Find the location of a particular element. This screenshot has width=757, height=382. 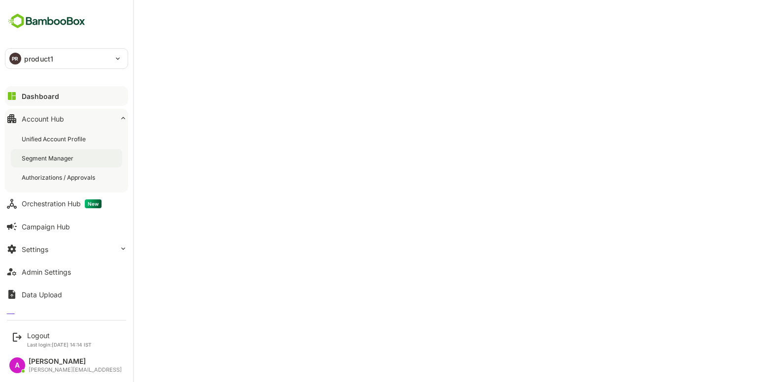

div: Admin Settings is located at coordinates (46, 272).